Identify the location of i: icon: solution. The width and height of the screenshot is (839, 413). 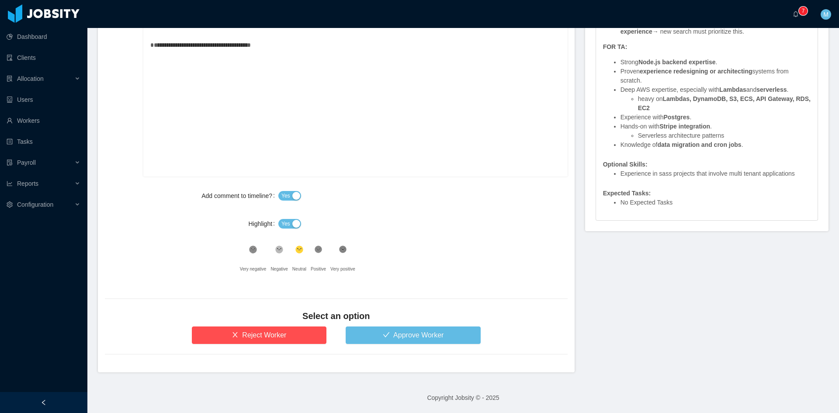
(10, 79).